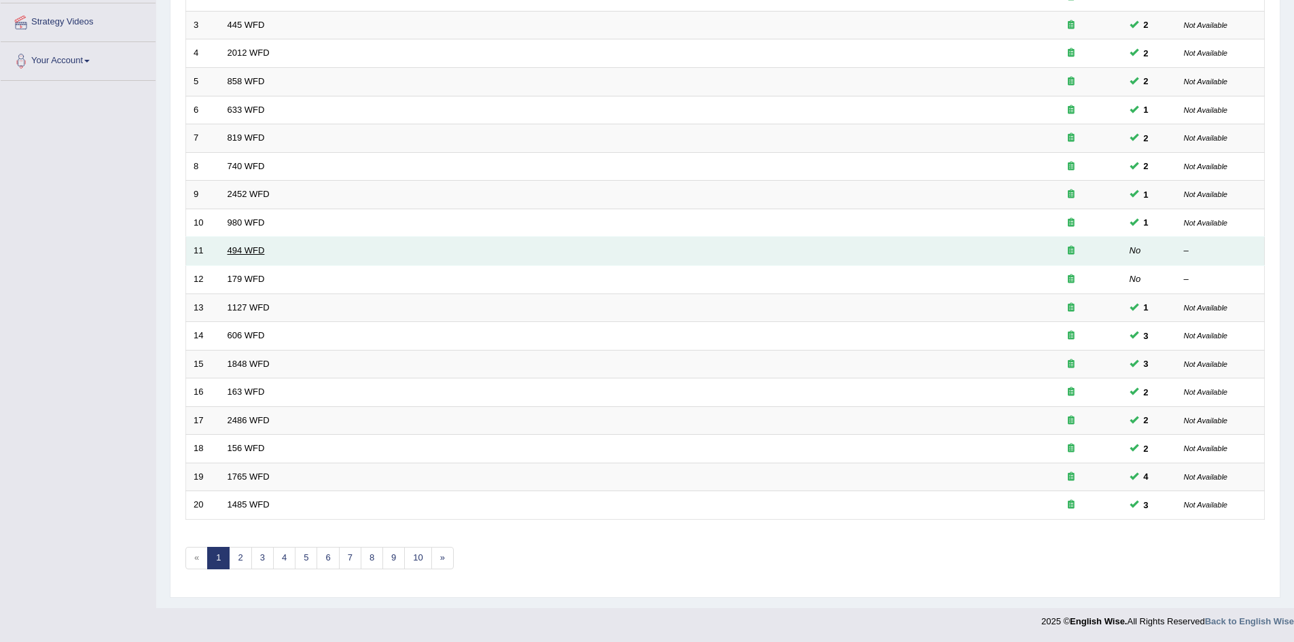  What do you see at coordinates (203, 139) in the screenshot?
I see `td: 7` at bounding box center [203, 139].